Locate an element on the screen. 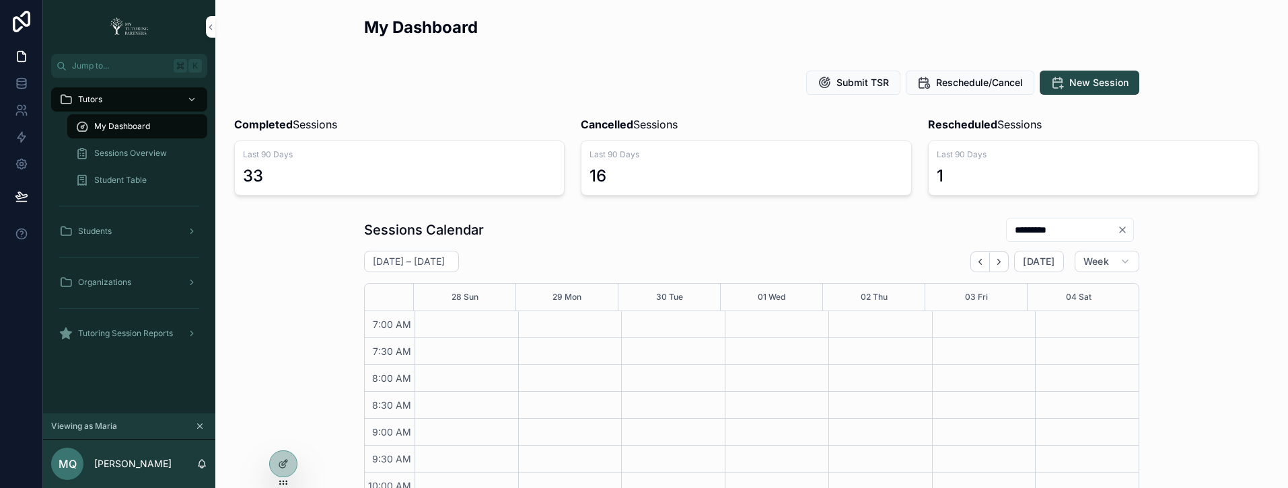 This screenshot has height=488, width=1288. button: Jump to...K is located at coordinates (129, 66).